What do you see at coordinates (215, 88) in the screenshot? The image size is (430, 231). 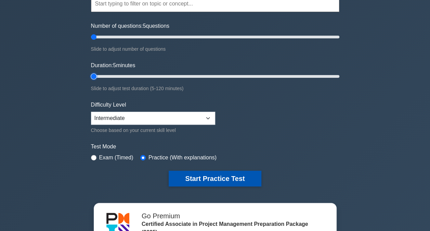 I see `div: Slide to adjust test duration (5-120 minutes)` at bounding box center [215, 88].